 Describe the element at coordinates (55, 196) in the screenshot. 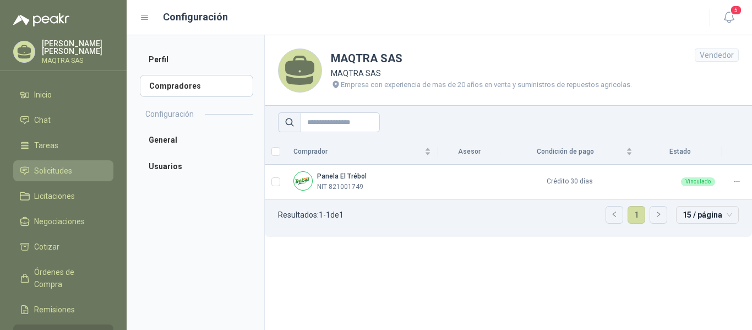

I see `span: Licitaciones` at that location.